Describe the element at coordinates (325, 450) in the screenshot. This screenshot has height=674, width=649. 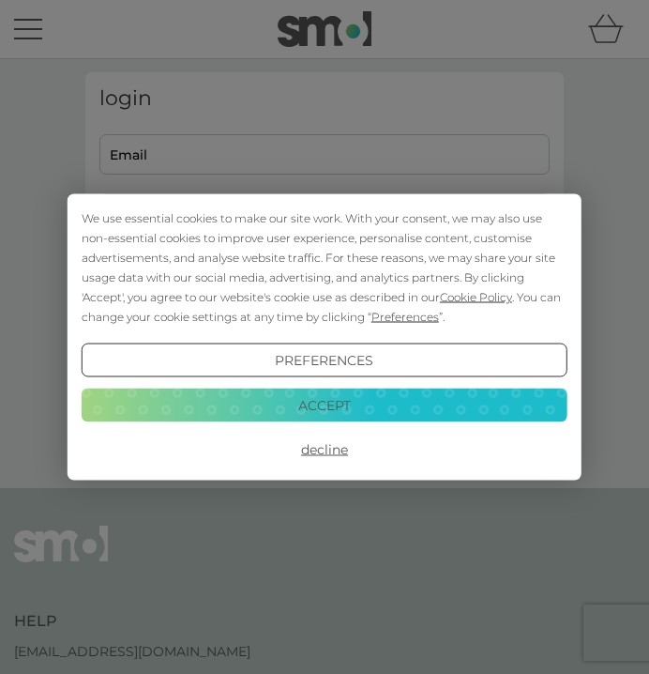
I see `button: Decline` at that location.